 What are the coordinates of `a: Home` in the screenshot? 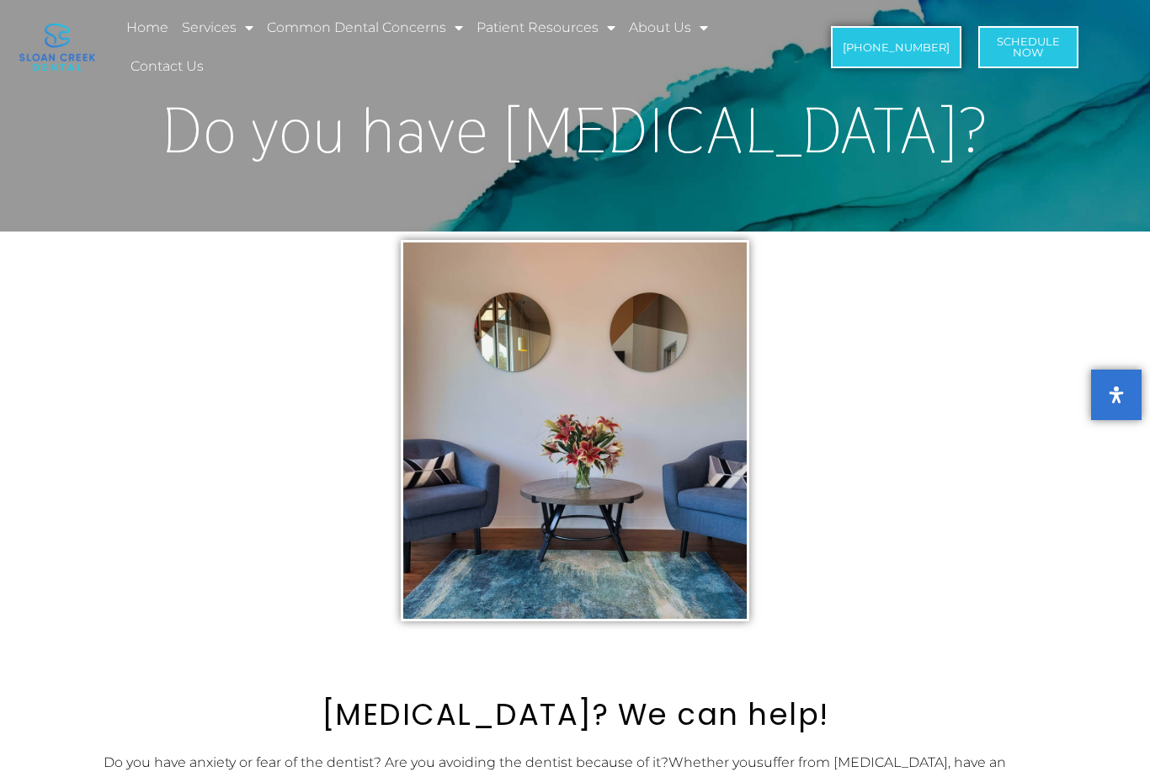 It's located at (147, 28).